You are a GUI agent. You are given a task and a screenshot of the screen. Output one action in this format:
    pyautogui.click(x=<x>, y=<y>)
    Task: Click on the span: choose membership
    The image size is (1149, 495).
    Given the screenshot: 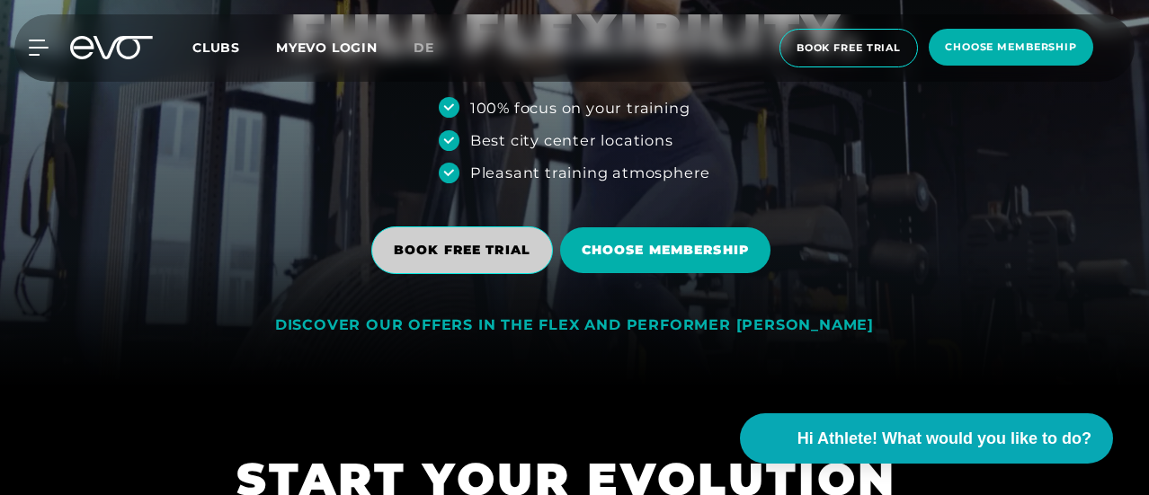 What is the action you would take?
    pyautogui.click(x=1010, y=47)
    